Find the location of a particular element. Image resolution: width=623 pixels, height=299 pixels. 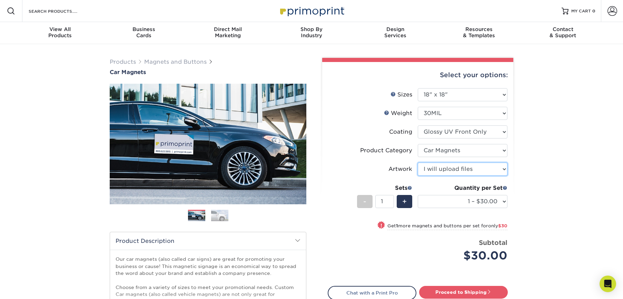

span: Resources is located at coordinates (479, 29).